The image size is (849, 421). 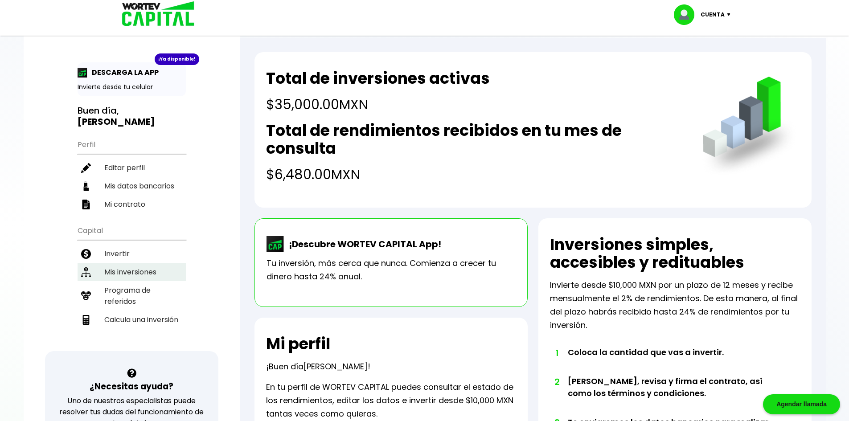 I want to click on img: inversiones-icon.6695dc30.svg, so click(x=86, y=272).